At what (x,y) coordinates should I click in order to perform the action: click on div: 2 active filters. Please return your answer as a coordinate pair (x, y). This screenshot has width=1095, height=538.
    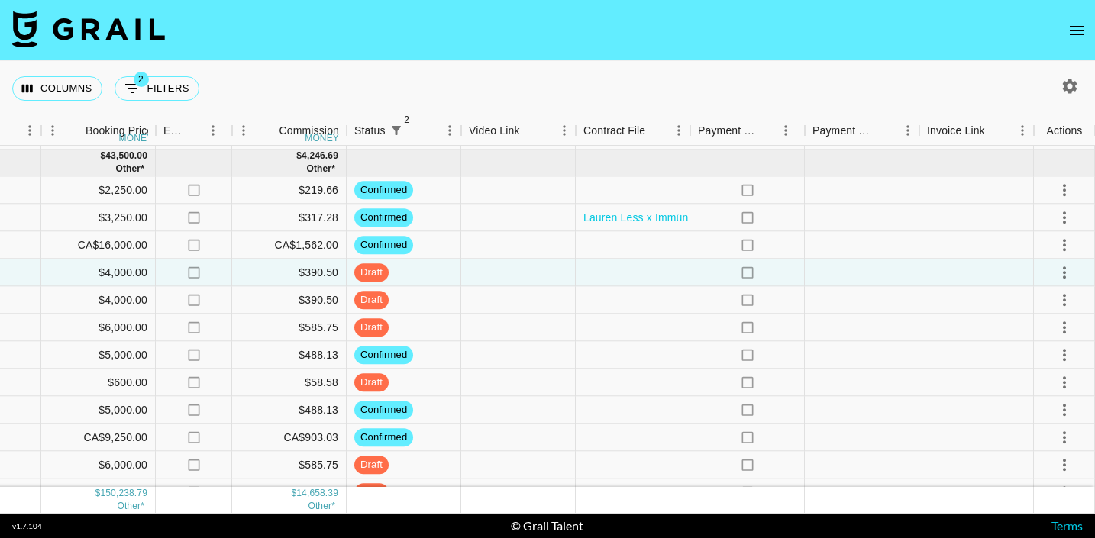
    Looking at the image, I should click on (396, 131).